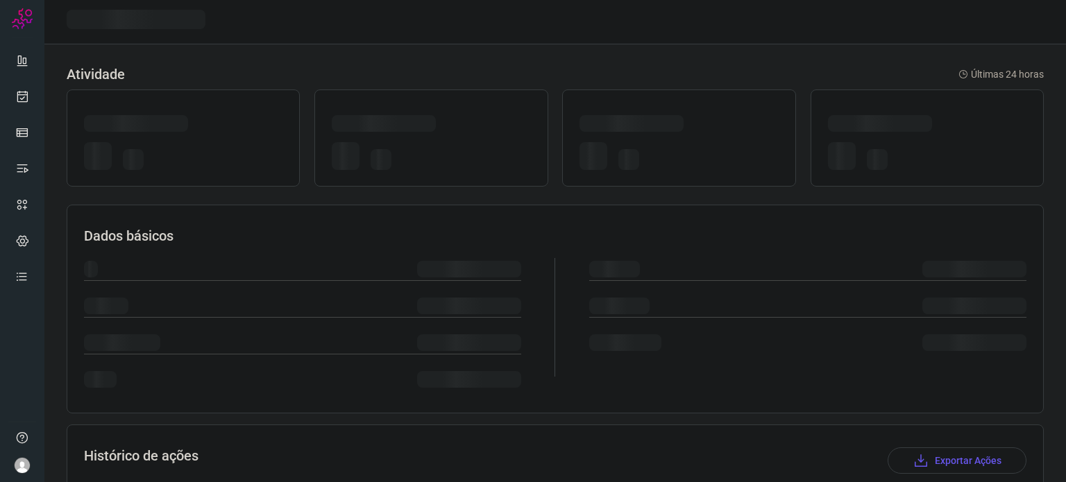  I want to click on h3: Dados básicos, so click(555, 236).